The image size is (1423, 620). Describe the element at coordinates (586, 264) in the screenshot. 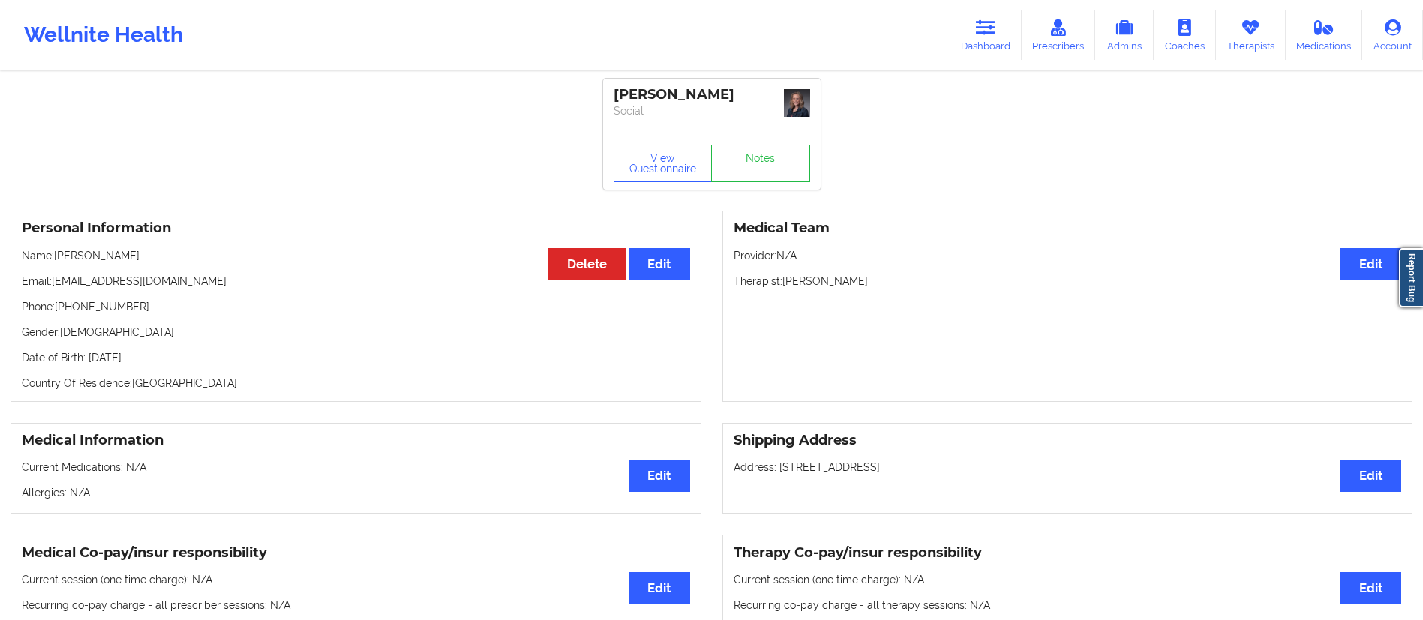

I see `button: Delete` at that location.